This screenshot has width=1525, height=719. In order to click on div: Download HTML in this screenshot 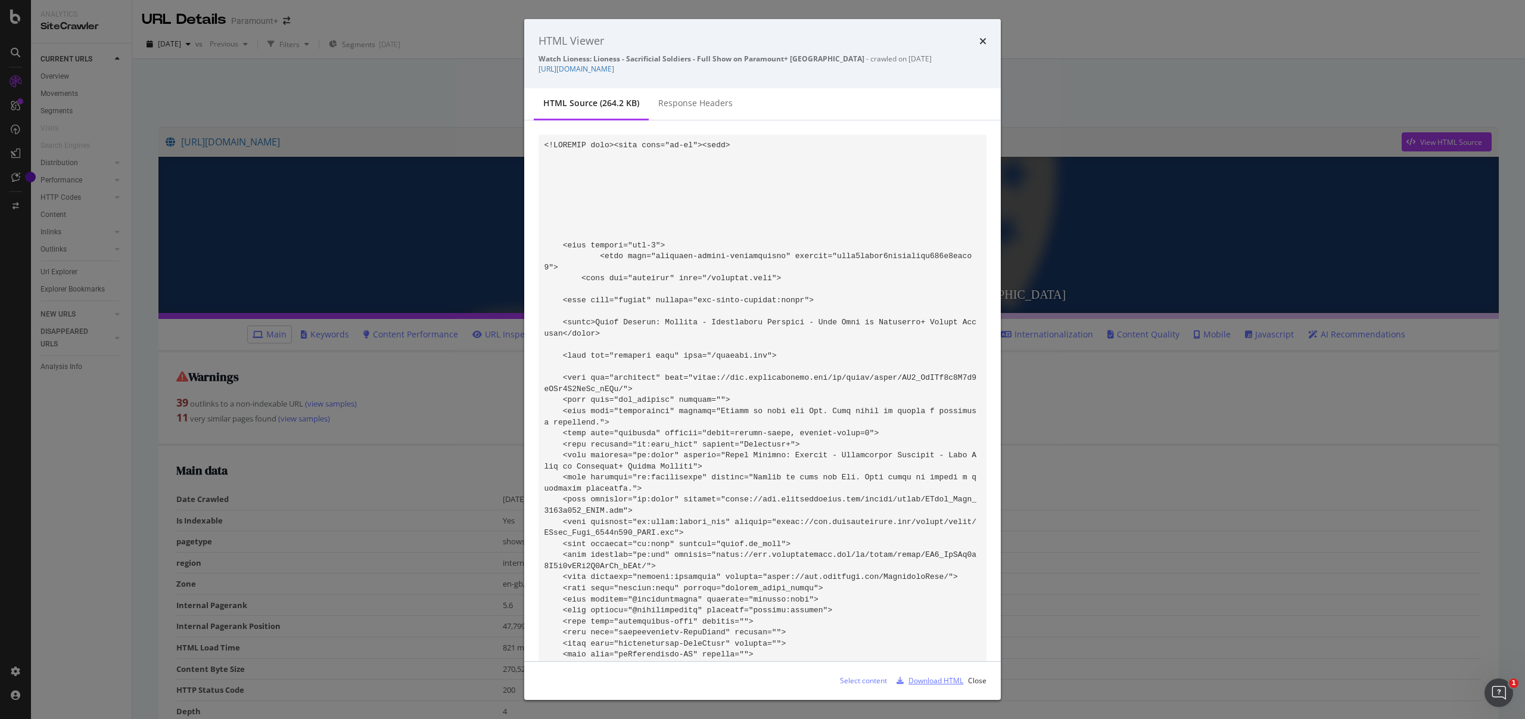, I will do `click(936, 680)`.